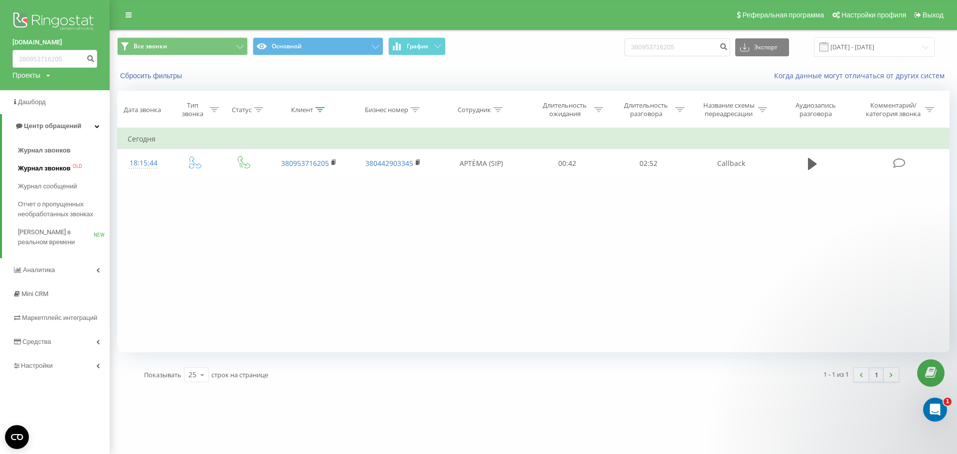  I want to click on td: Сегодня, so click(534, 139).